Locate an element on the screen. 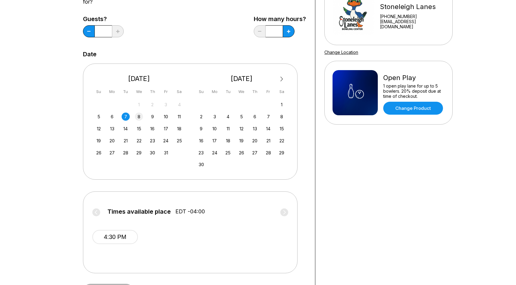 This screenshot has width=516, height=285. div: Choose Sunday, November 30th, 2025 is located at coordinates (201, 165).